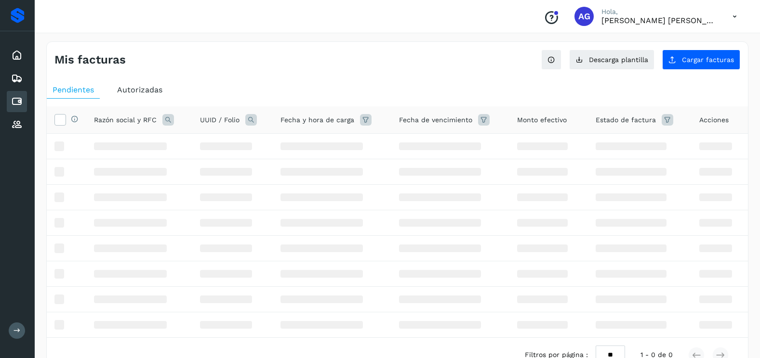 Image resolution: width=760 pixels, height=358 pixels. What do you see at coordinates (73, 90) in the screenshot?
I see `span: Pendientes` at bounding box center [73, 90].